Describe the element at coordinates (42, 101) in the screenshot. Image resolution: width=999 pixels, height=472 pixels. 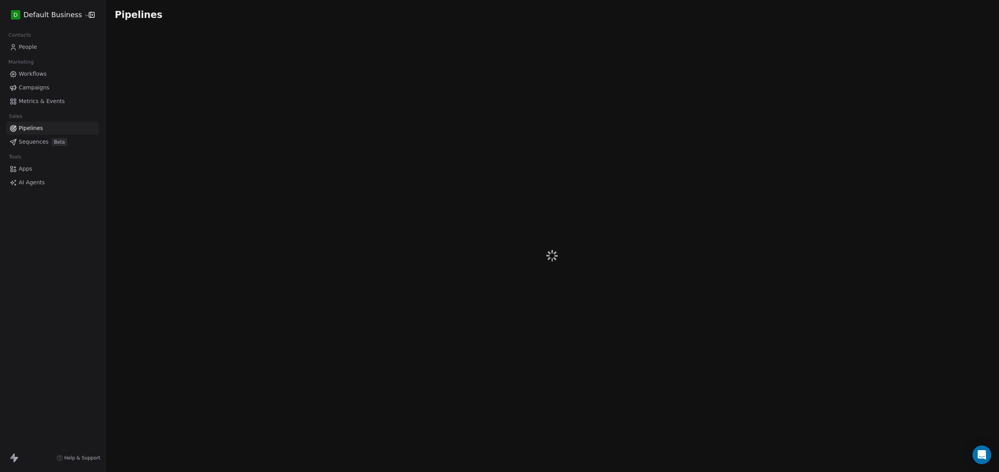
I see `span: Metrics & Events` at that location.